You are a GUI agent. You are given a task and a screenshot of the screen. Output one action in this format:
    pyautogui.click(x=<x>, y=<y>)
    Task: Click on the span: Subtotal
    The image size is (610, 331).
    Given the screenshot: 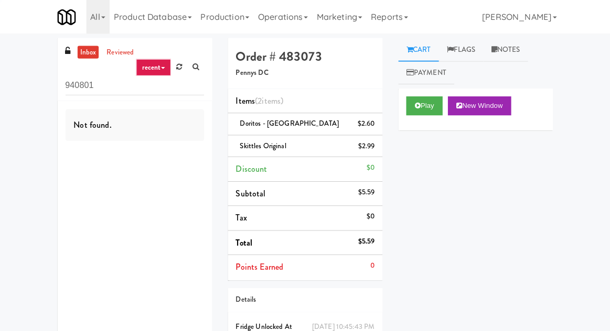 What is the action you would take?
    pyautogui.click(x=251, y=192)
    